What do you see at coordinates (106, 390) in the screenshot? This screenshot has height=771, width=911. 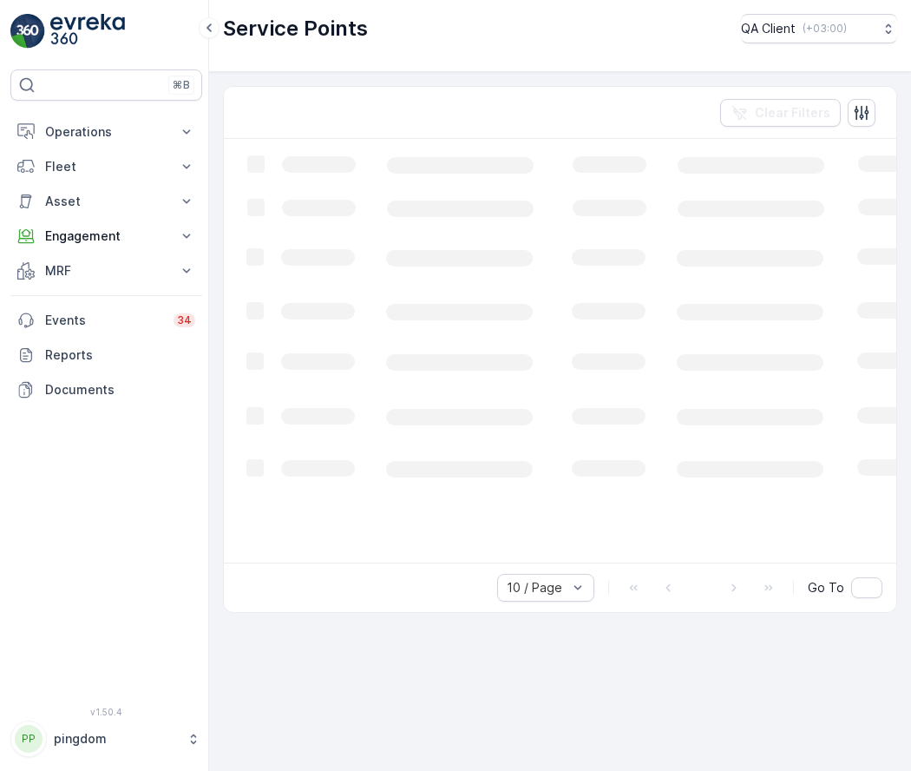 I see `a: Documents` at bounding box center [106, 390].